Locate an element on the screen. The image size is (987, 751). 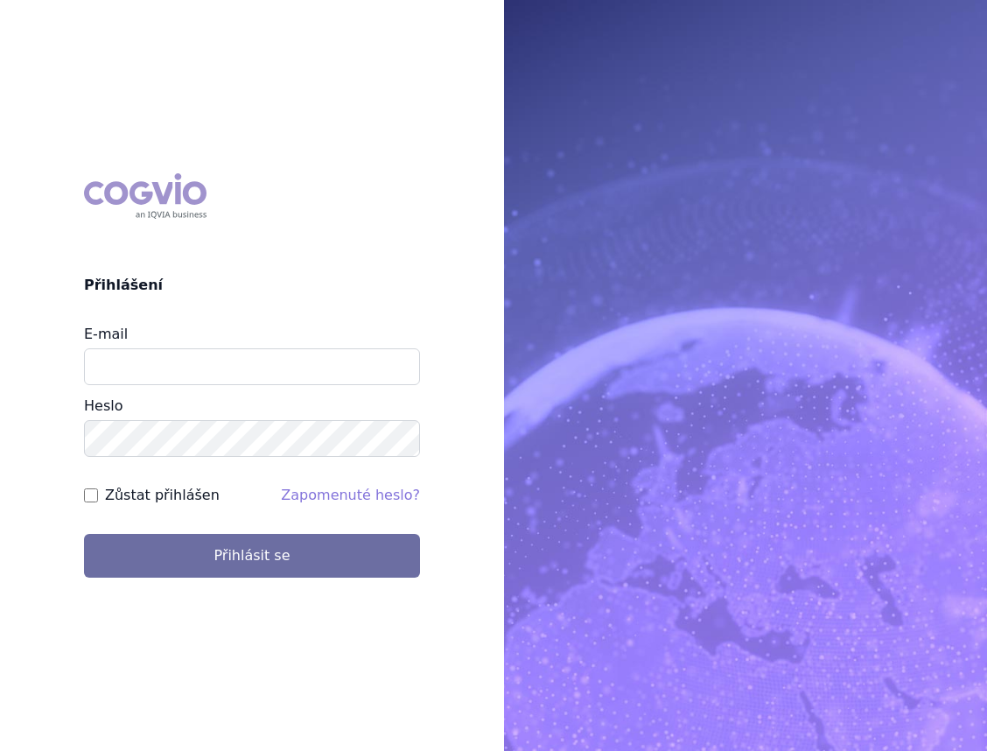
a: Zapomenuté heslo? is located at coordinates (350, 494).